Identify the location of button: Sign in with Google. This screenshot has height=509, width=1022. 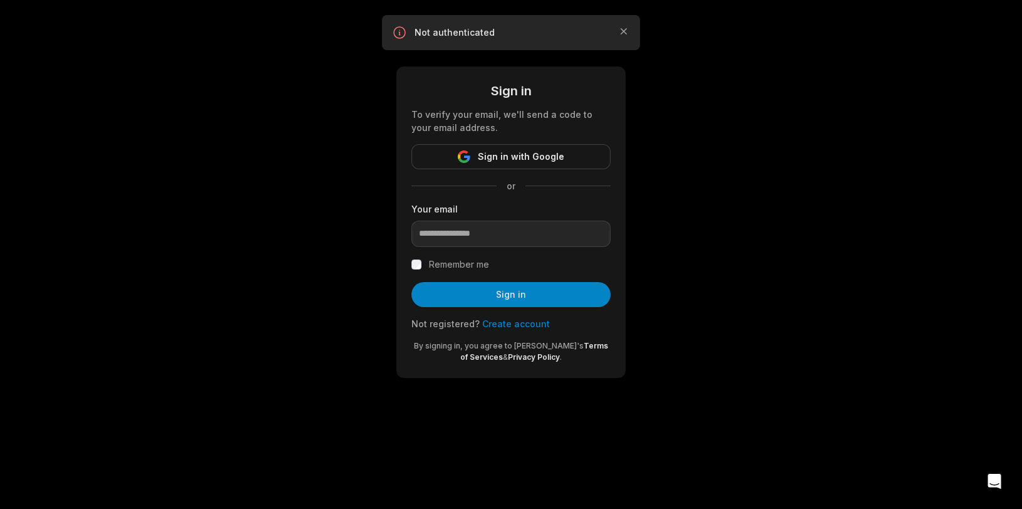
(511, 157).